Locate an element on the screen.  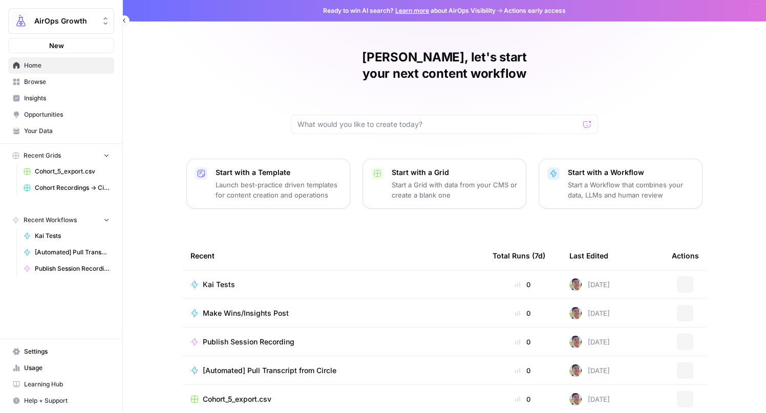
a: Cohort Recordings -> Circle Automation is located at coordinates (67, 188).